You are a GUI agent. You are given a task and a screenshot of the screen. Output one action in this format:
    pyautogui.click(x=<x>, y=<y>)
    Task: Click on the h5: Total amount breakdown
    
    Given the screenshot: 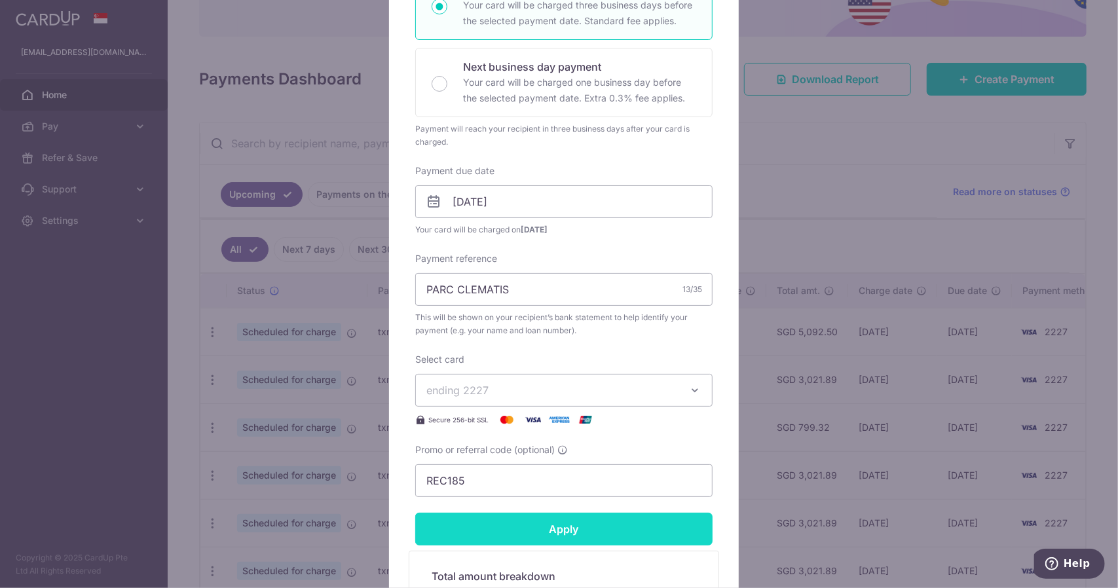 What is the action you would take?
    pyautogui.click(x=564, y=576)
    